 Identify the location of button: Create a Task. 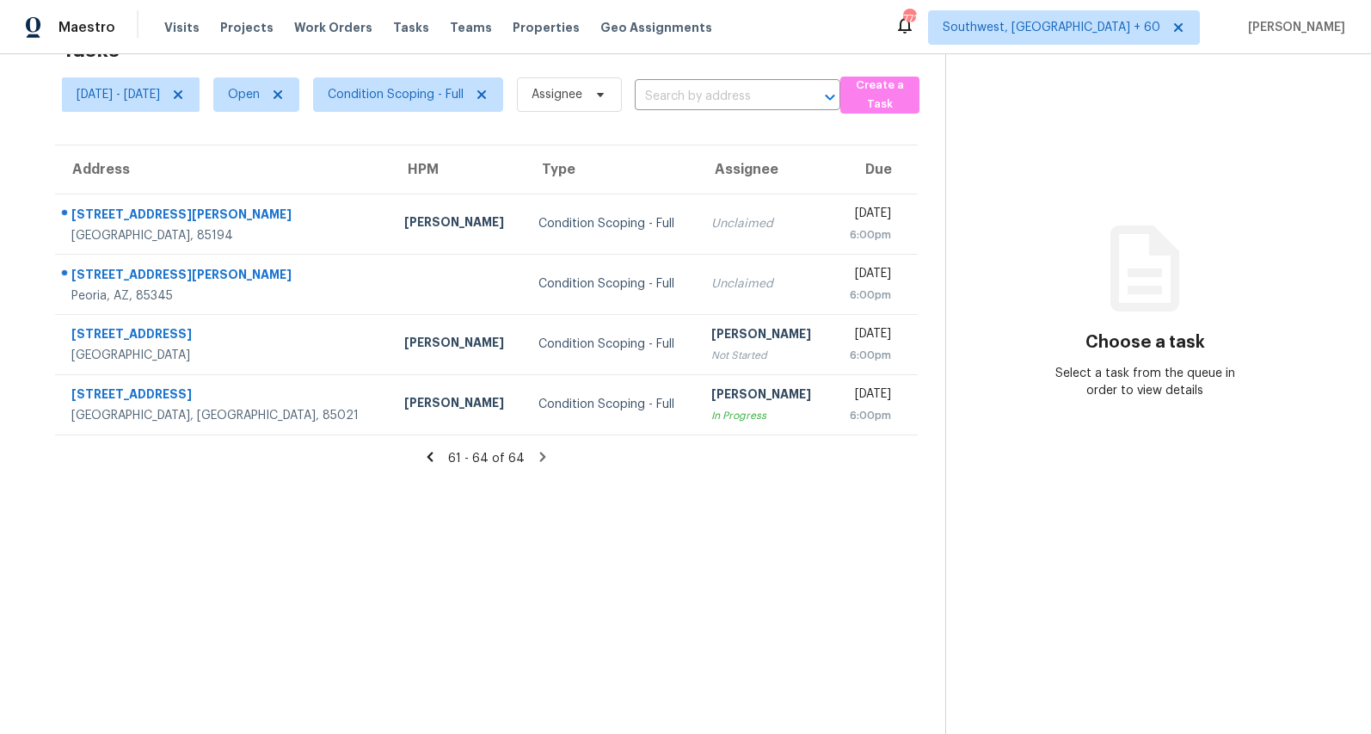
(880, 95).